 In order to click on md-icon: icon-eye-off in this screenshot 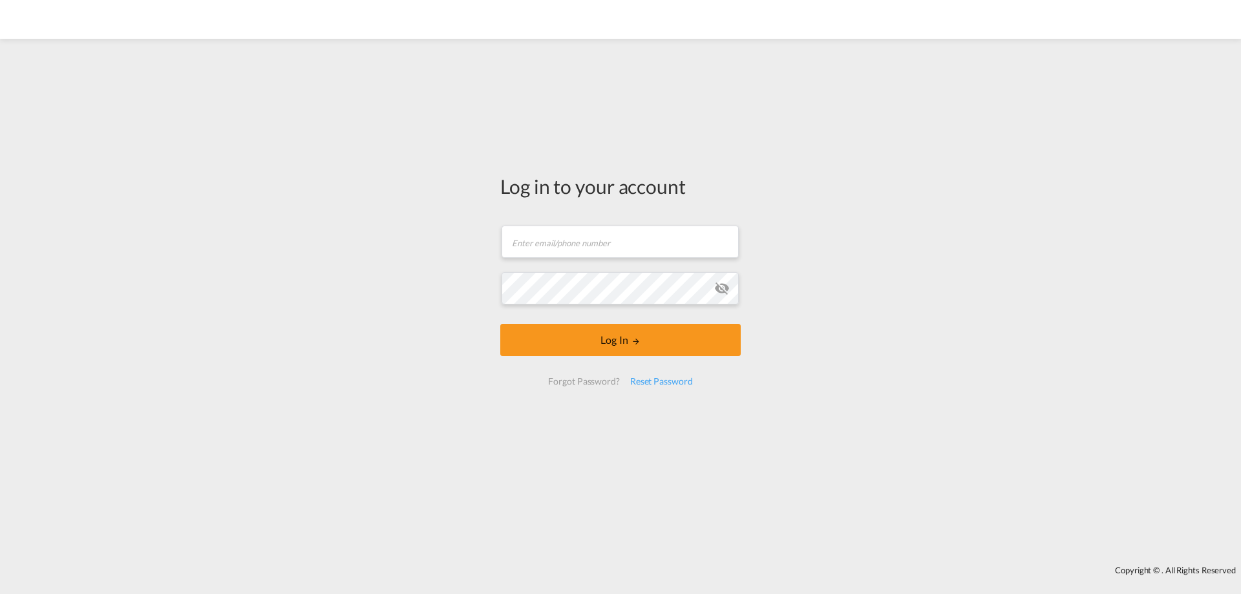, I will do `click(722, 288)`.